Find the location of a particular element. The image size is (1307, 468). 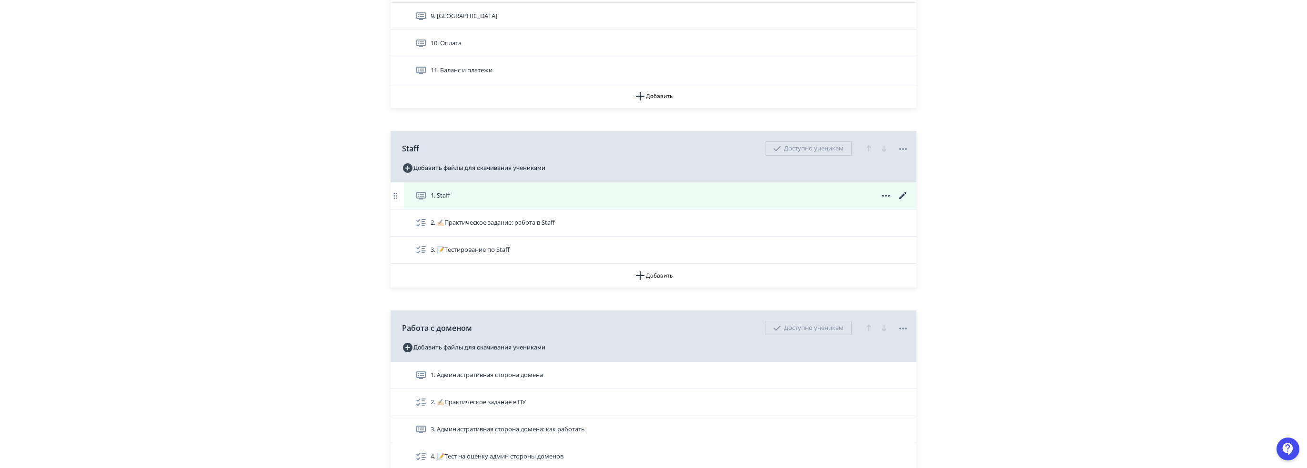

span: 10. Оплата is located at coordinates (446, 43).